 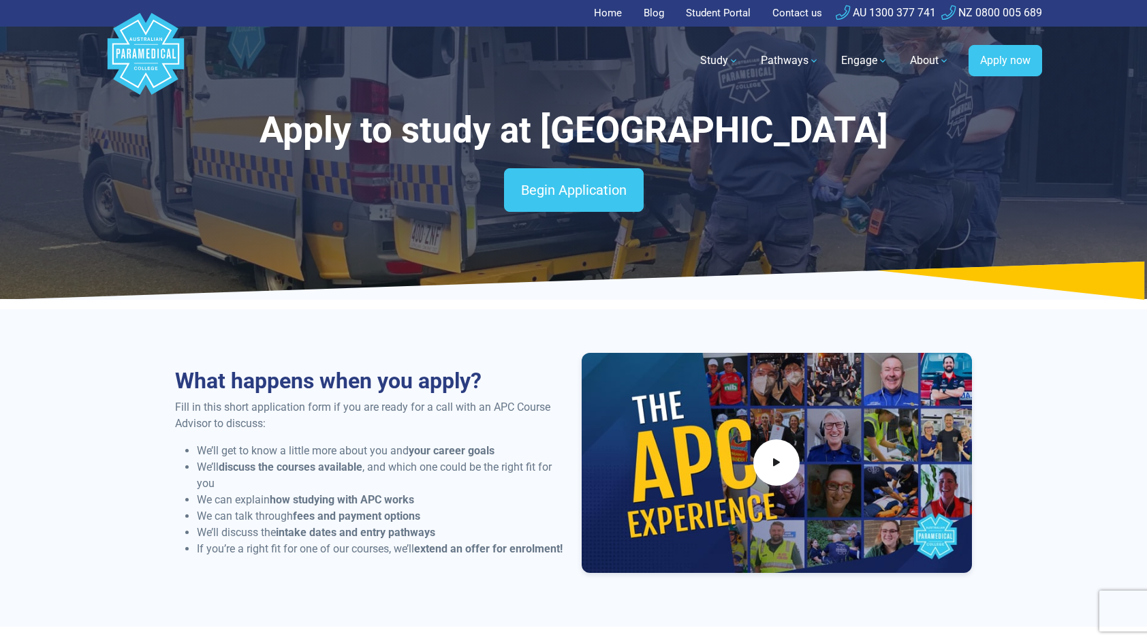 I want to click on a: Australian Paramedical College, so click(x=146, y=61).